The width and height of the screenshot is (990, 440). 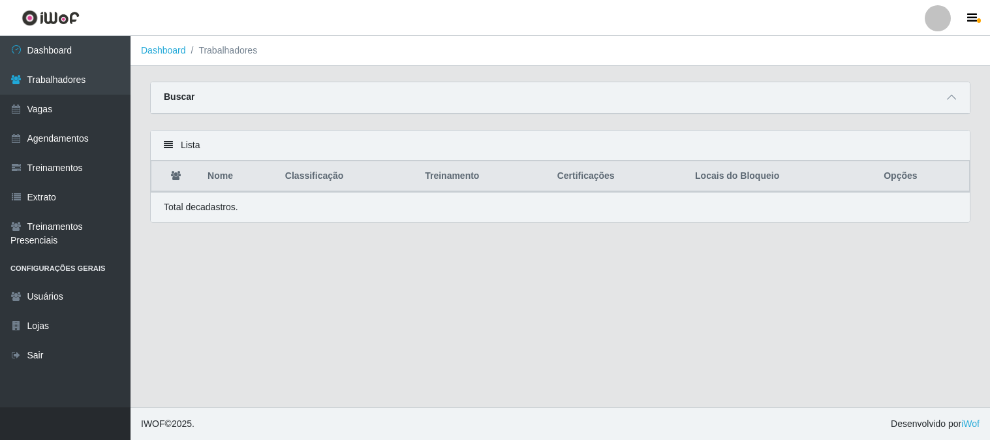 What do you see at coordinates (50, 18) in the screenshot?
I see `img: CoreUI Logo` at bounding box center [50, 18].